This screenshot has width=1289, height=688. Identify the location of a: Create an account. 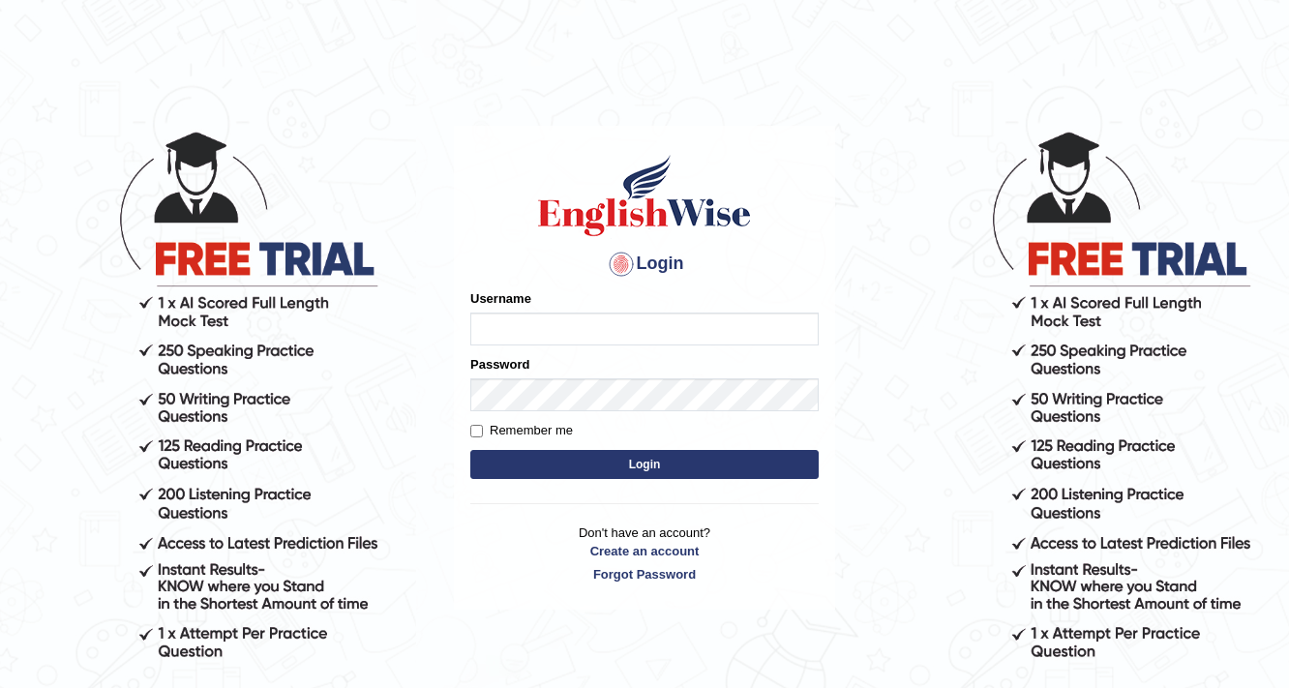
(645, 551).